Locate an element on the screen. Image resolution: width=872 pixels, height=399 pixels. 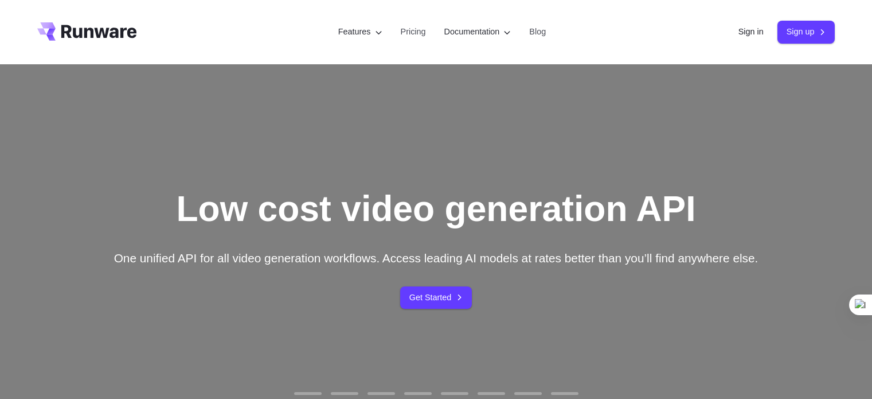
a: Sign in is located at coordinates (751, 32).